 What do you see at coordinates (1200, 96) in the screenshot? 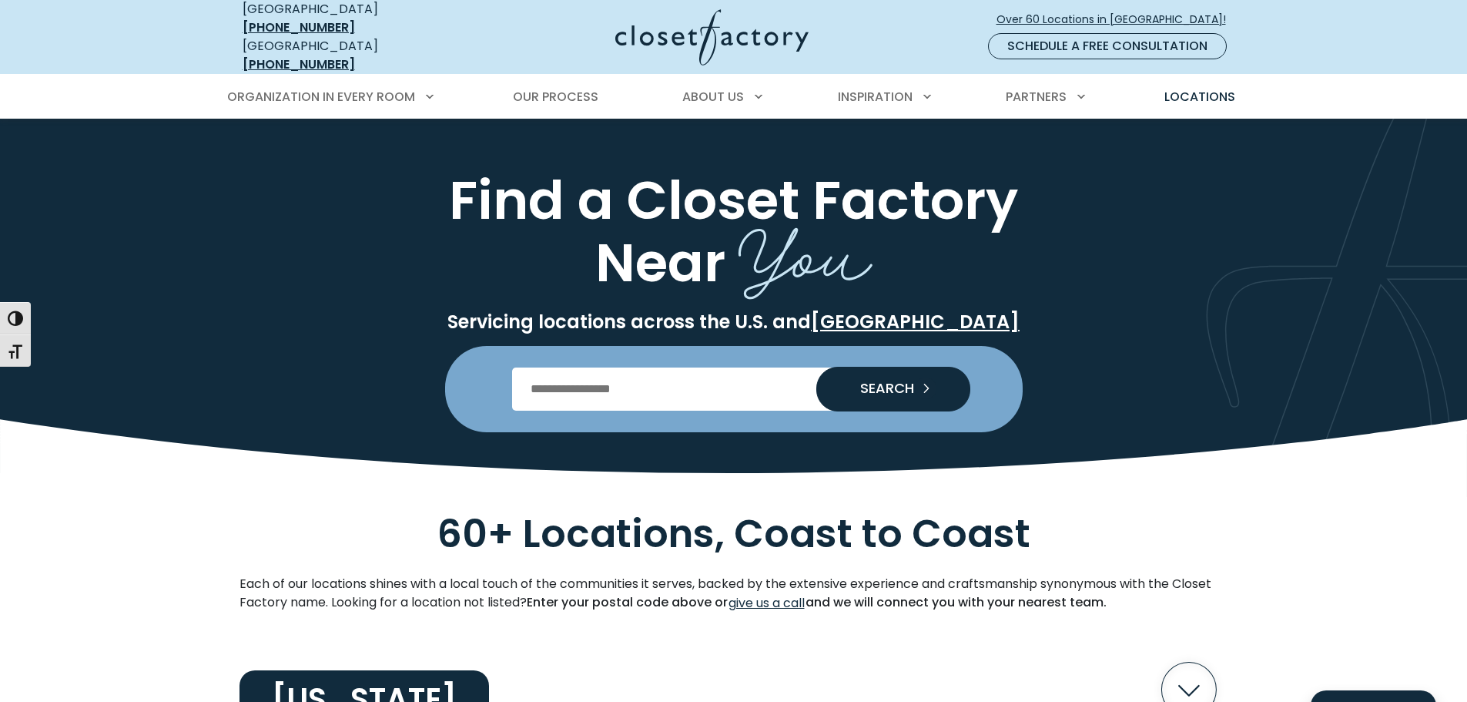
I see `span: Locations` at bounding box center [1200, 96].